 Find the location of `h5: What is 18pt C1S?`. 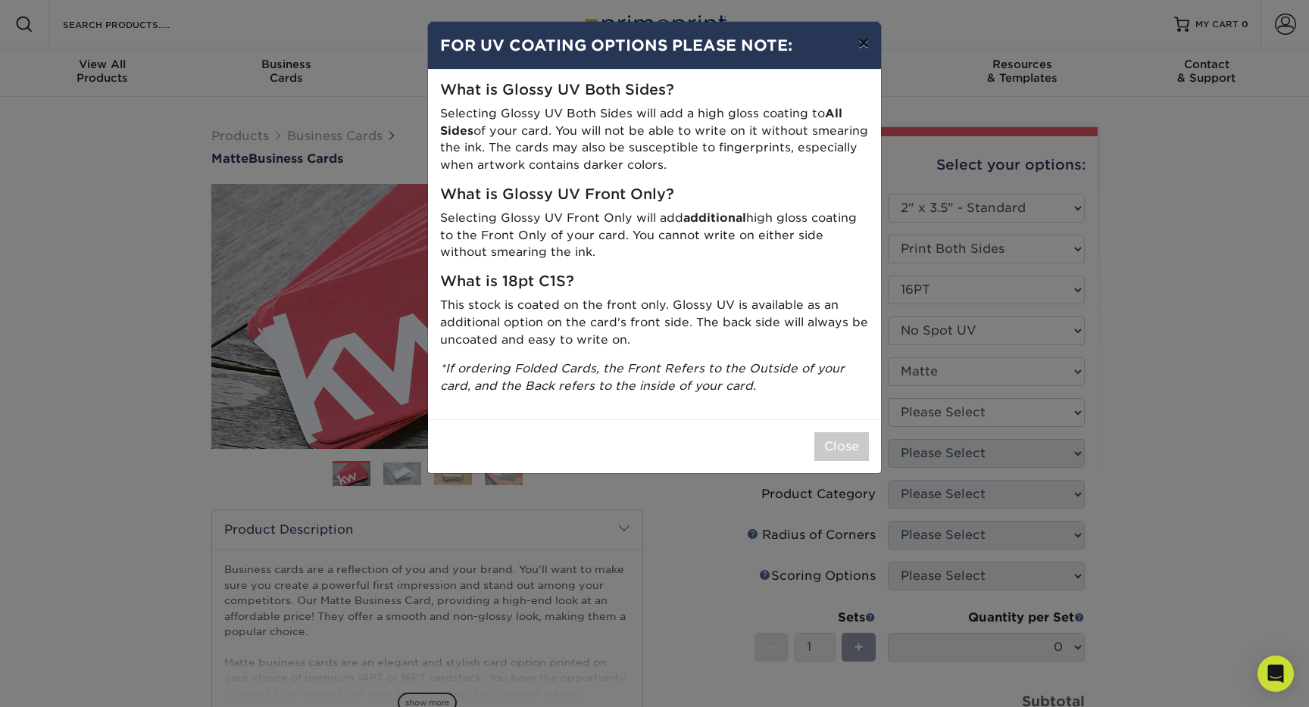

h5: What is 18pt C1S? is located at coordinates (654, 282).